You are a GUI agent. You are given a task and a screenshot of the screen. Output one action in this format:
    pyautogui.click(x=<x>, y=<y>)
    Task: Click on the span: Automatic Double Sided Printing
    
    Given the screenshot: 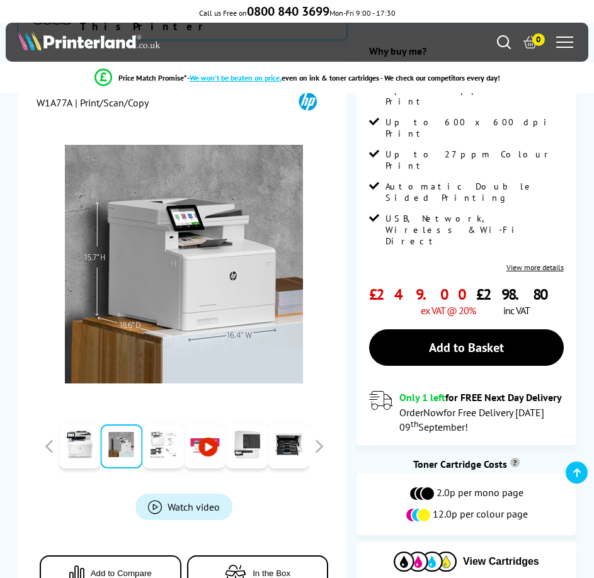 What is the action you would take?
    pyautogui.click(x=474, y=192)
    